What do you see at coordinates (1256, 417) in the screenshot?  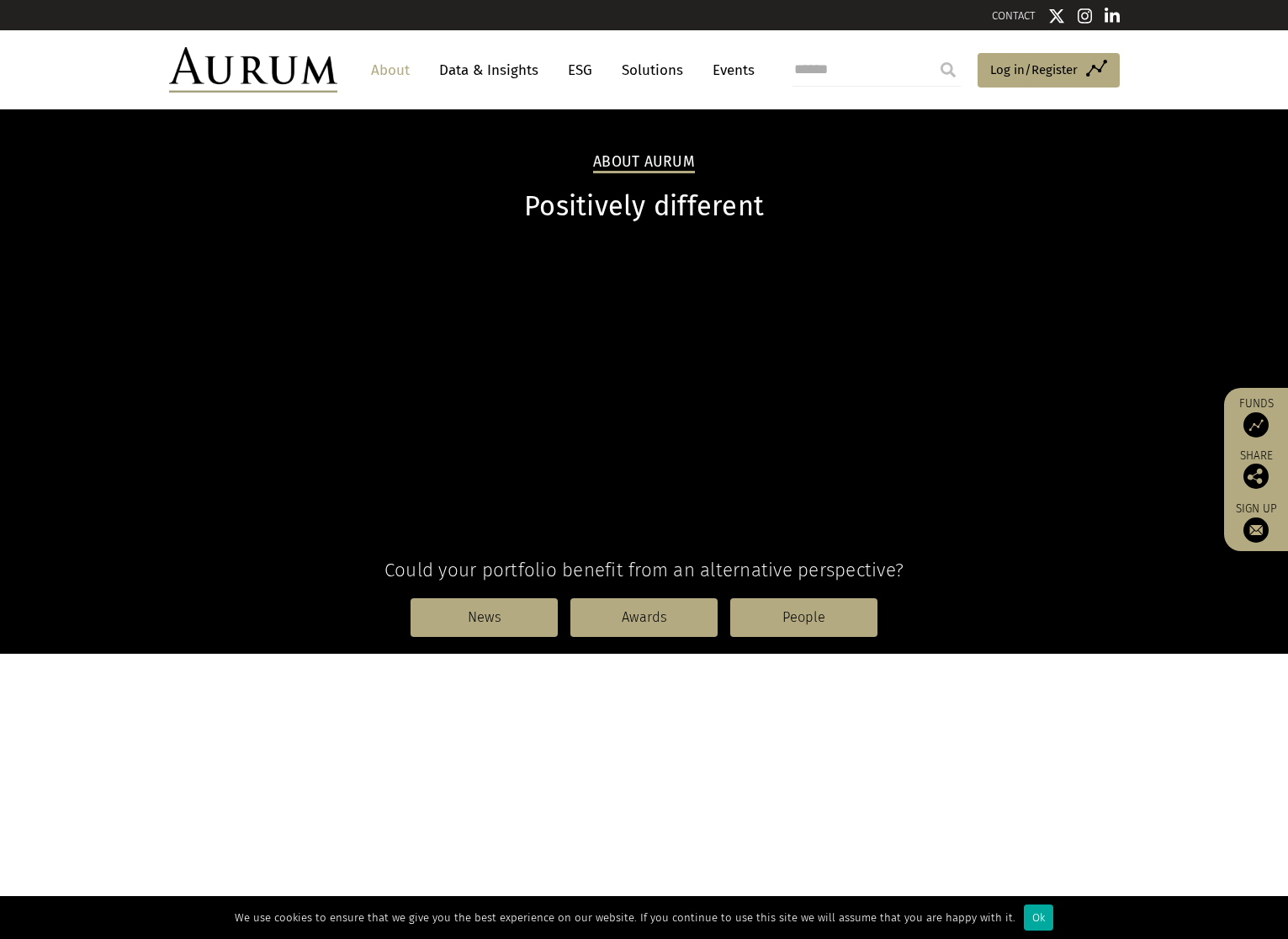 I see `a: Funds` at bounding box center [1256, 417].